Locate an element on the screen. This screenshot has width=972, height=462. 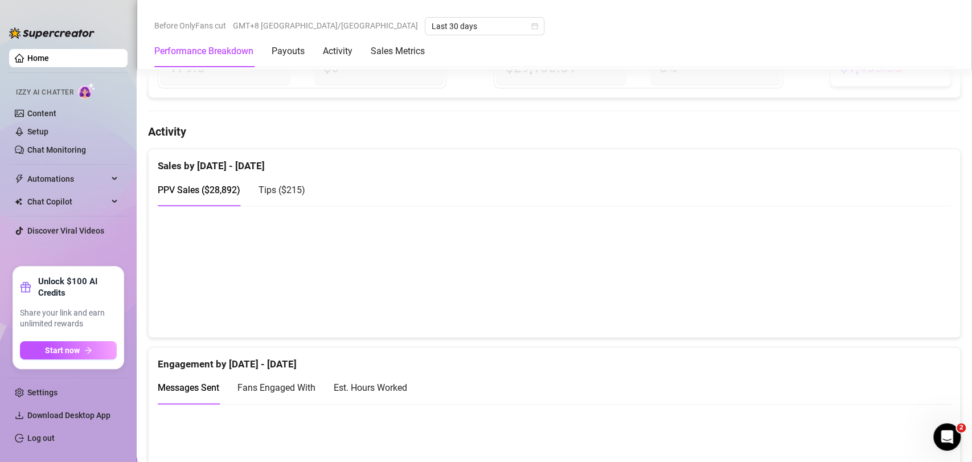
span: Download Desktop App is located at coordinates (69, 415).